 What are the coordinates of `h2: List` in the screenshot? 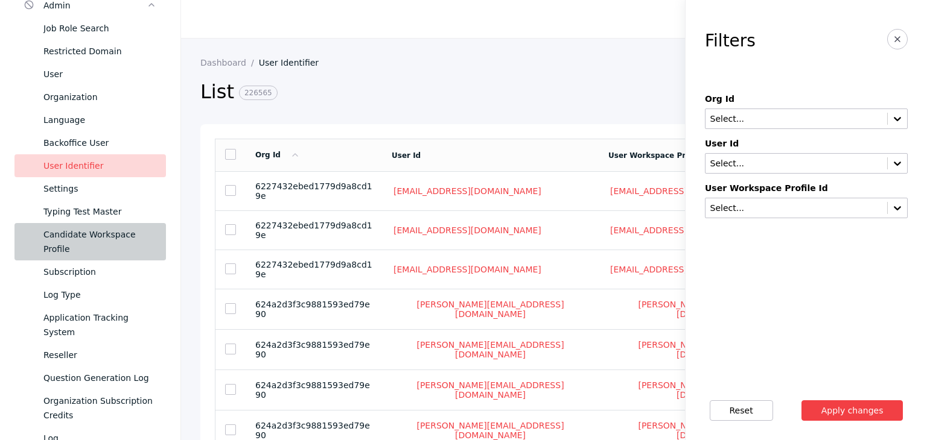 It's located at (516, 92).